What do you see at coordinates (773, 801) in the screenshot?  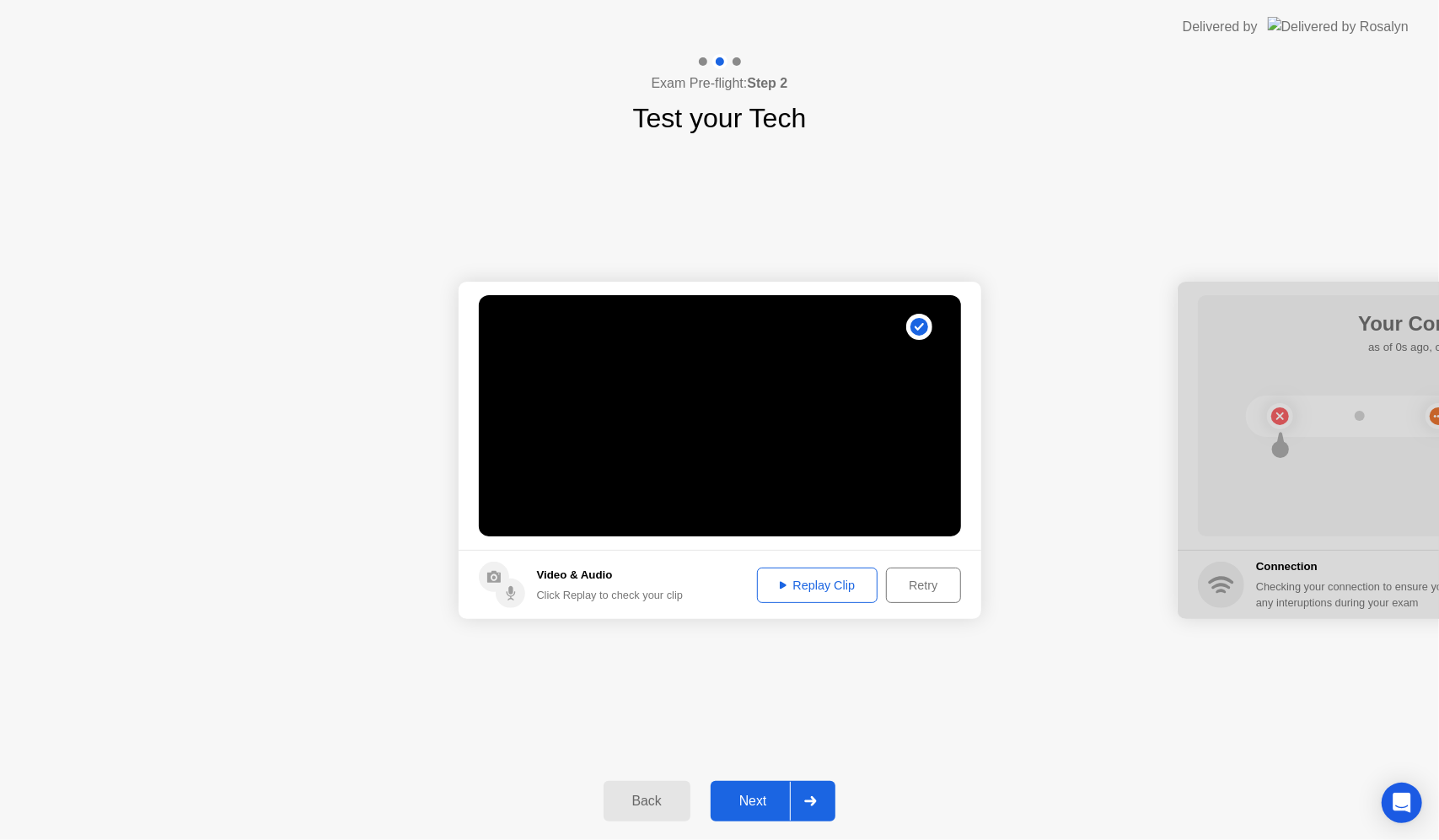 I see `button: Next` at bounding box center [773, 801].